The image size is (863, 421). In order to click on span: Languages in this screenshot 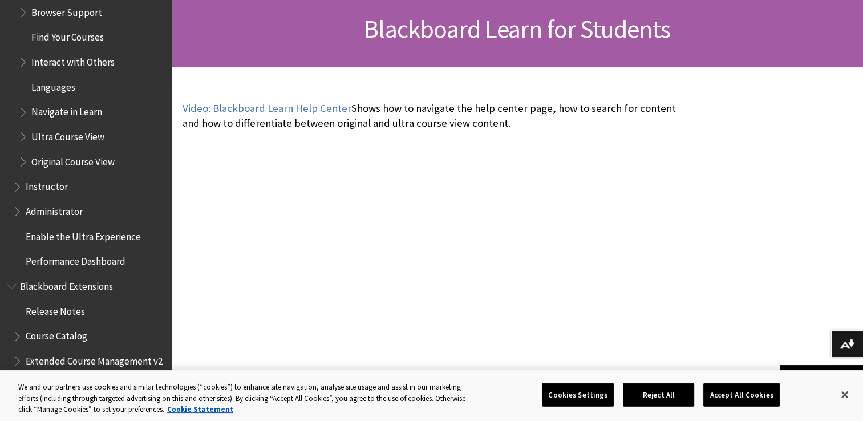, I will do `click(53, 85)`.